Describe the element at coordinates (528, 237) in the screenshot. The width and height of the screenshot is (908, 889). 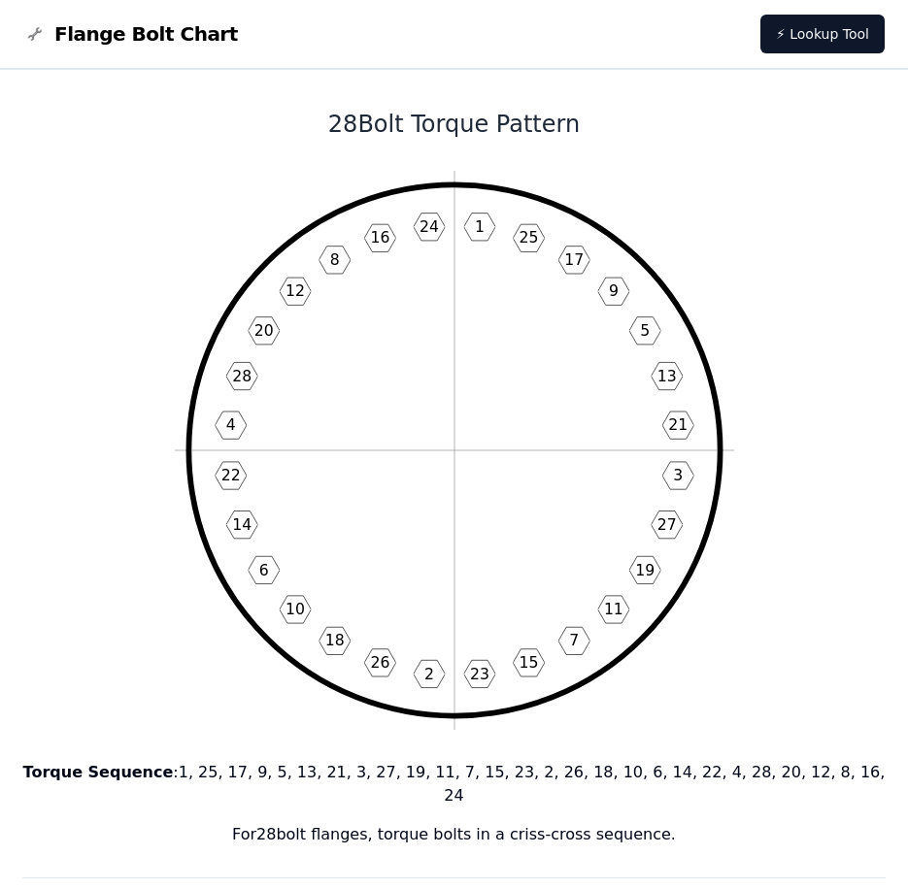
I see `text: 25` at that location.